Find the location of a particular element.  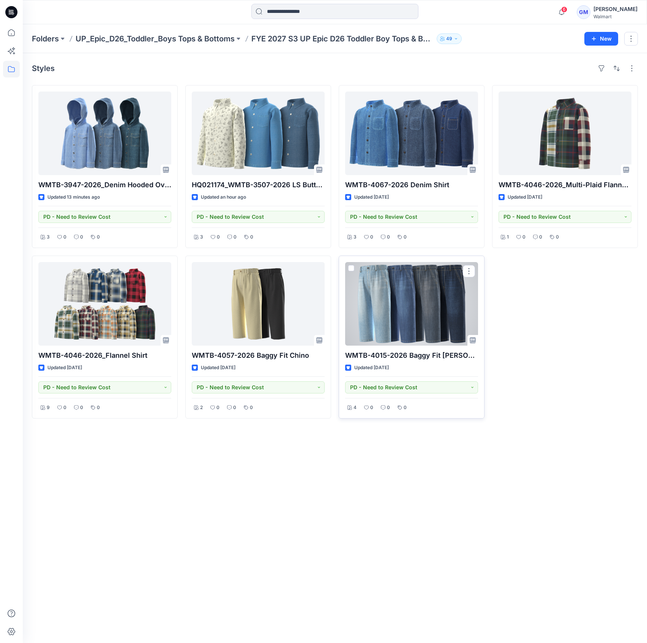

a: WMTB-4057-2026 Baggy Fit Chino is located at coordinates (258, 304).